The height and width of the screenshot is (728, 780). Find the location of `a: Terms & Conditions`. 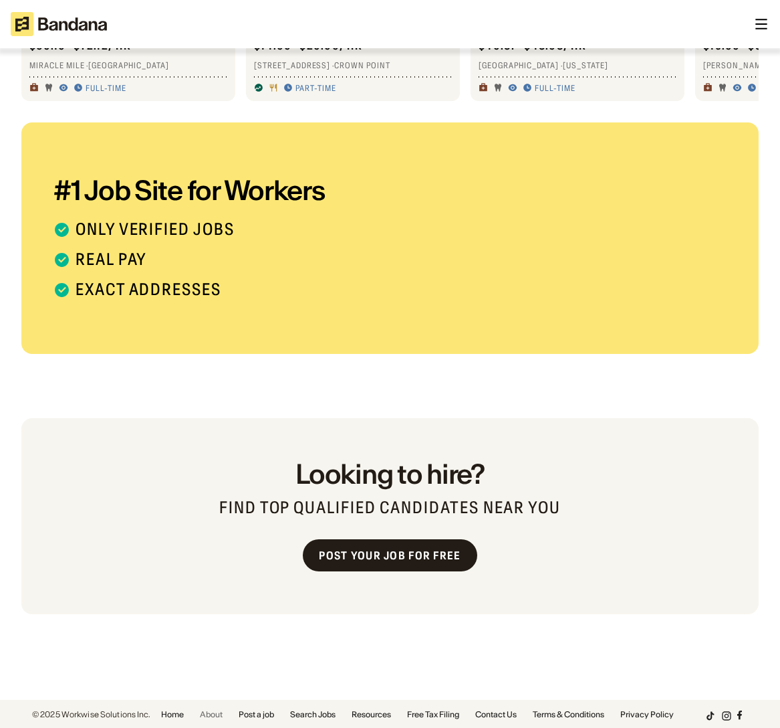

a: Terms & Conditions is located at coordinates (568, 714).